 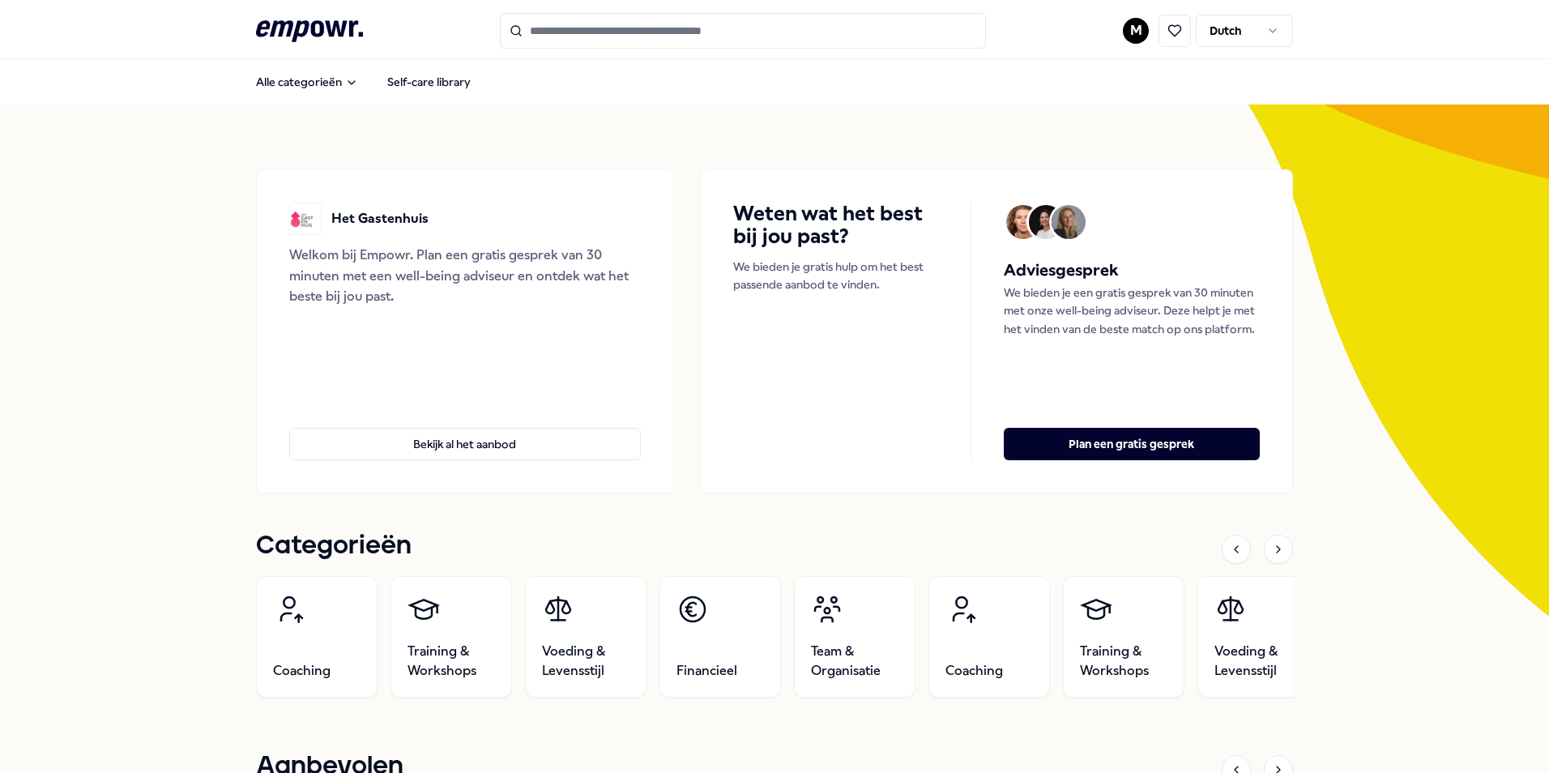 I want to click on p: We bieden je een gratis gesprek van 30 minuten met onze well-being adviseur. Deze helpt je met he..., so click(x=1131, y=310).